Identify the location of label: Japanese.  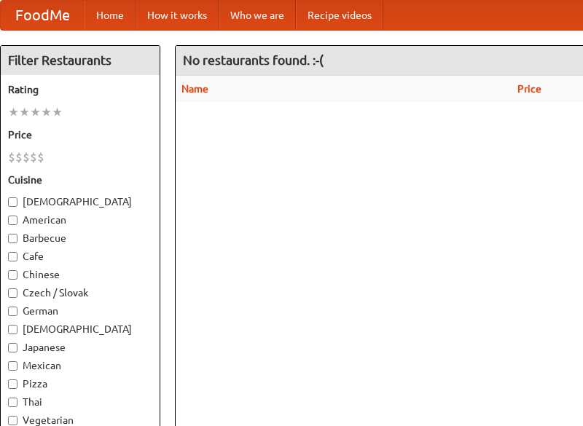
(80, 347).